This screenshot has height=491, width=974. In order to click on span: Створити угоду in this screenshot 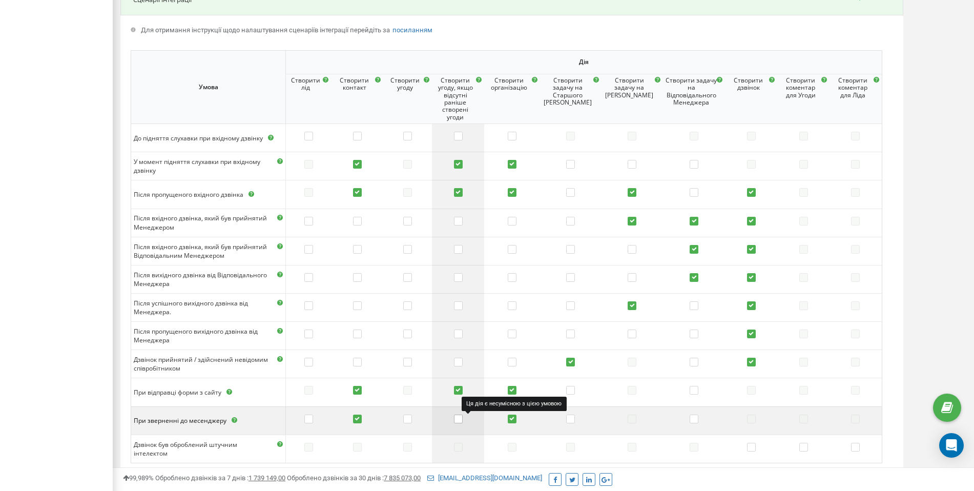, I will do `click(405, 84)`.